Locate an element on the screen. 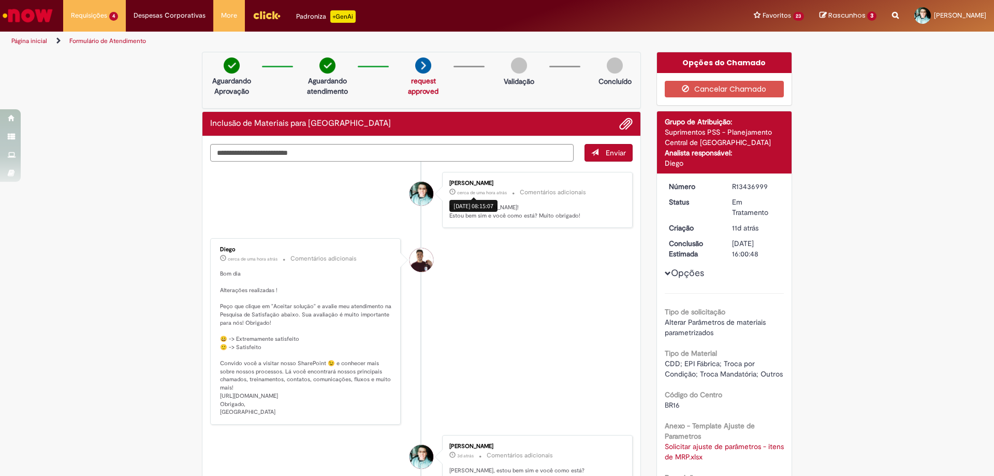 The image size is (994, 476). time: 21/08/2025 15:27:07 is located at coordinates (745, 228).